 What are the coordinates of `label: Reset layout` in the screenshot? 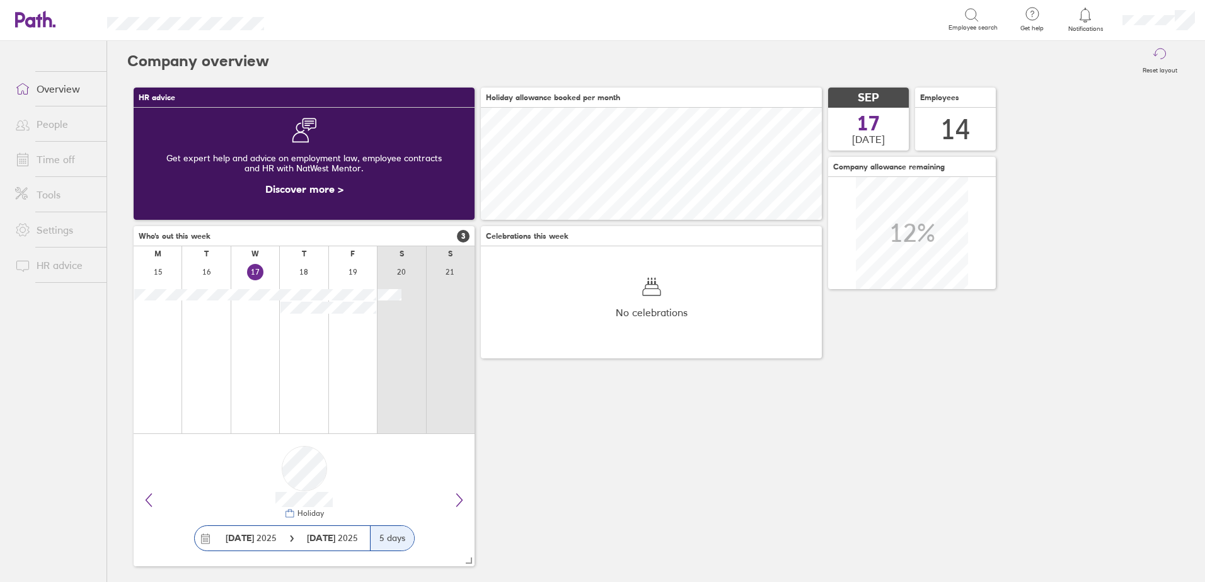 It's located at (1159, 69).